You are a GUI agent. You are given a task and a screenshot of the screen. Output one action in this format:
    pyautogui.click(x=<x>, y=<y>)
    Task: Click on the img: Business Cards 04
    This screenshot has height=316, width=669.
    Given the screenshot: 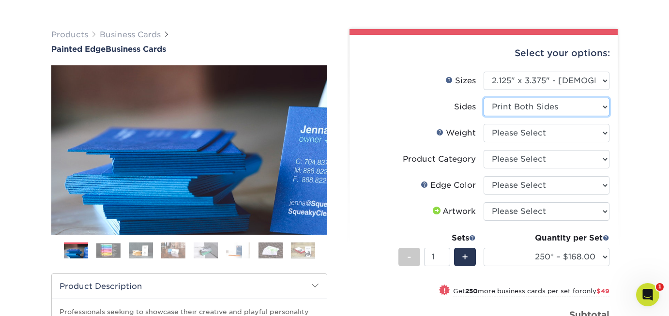 What is the action you would take?
    pyautogui.click(x=173, y=250)
    